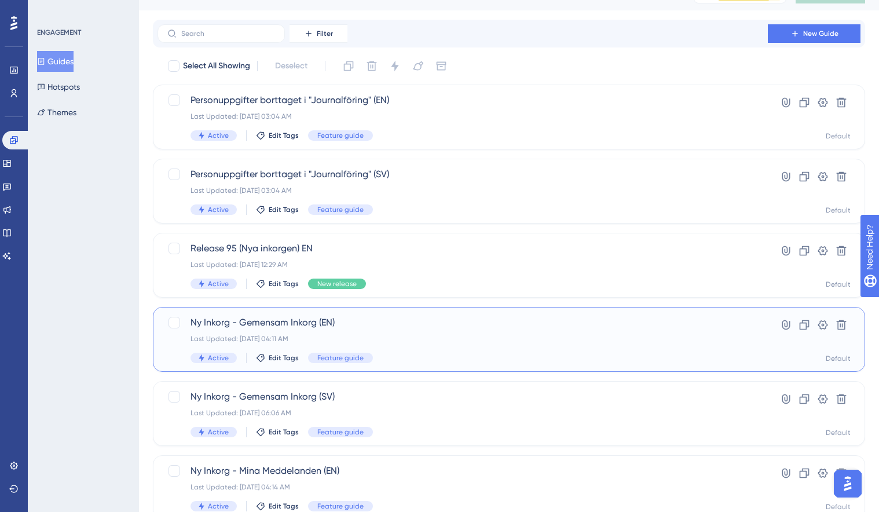 This screenshot has height=512, width=879. Describe the element at coordinates (463, 322) in the screenshot. I see `span: Ny Inkorg - Gemensam Inkorg (EN)` at that location.